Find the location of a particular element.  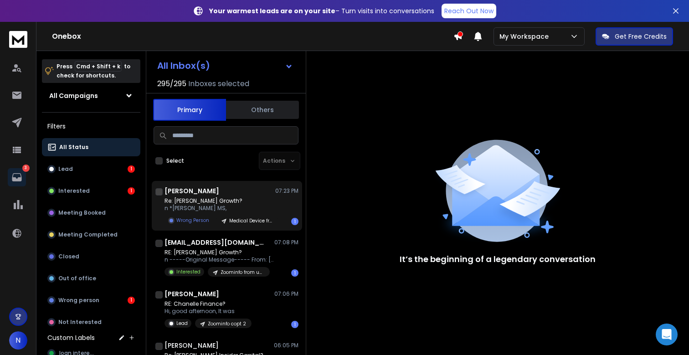

p: 07:06 PM is located at coordinates (286, 294).